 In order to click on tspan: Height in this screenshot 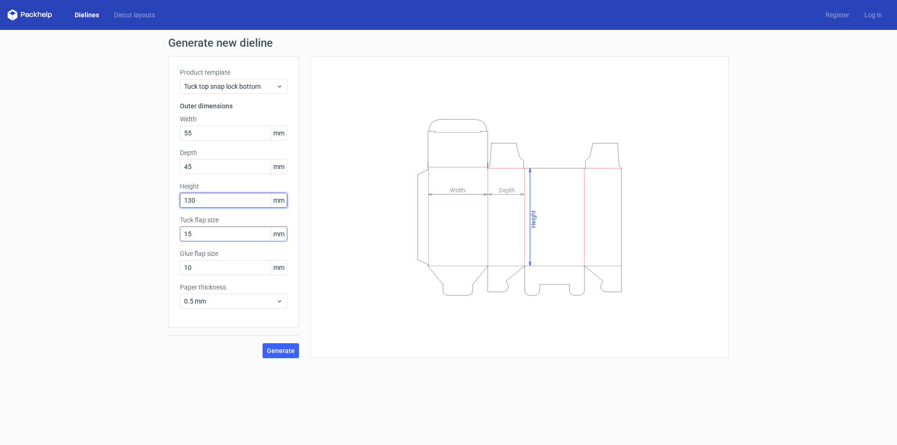, I will do `click(533, 219)`.